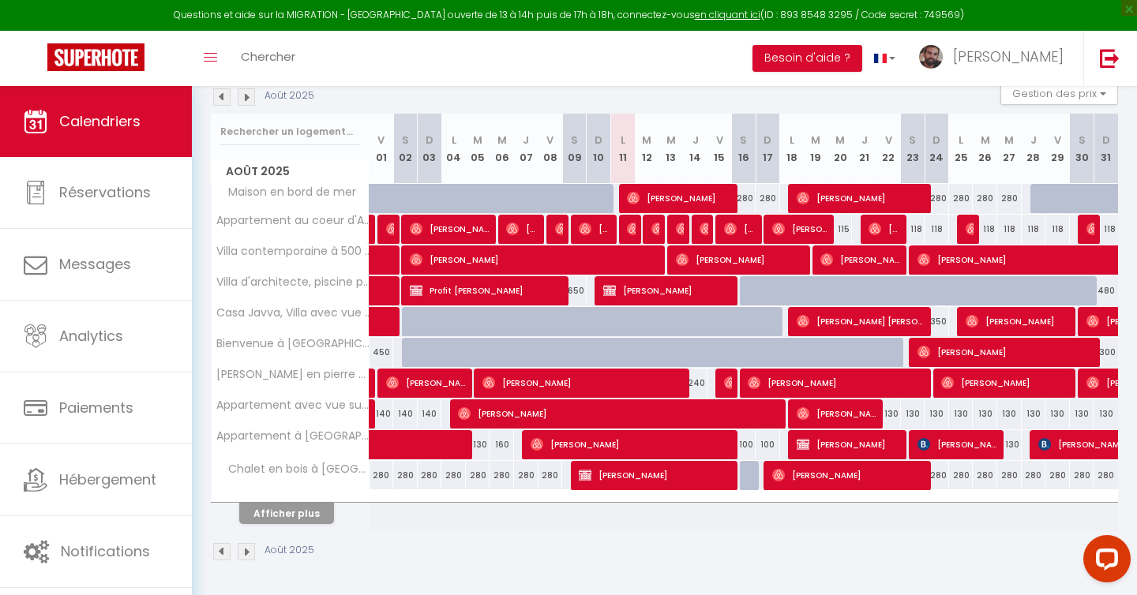  I want to click on div: 300, so click(1106, 352).